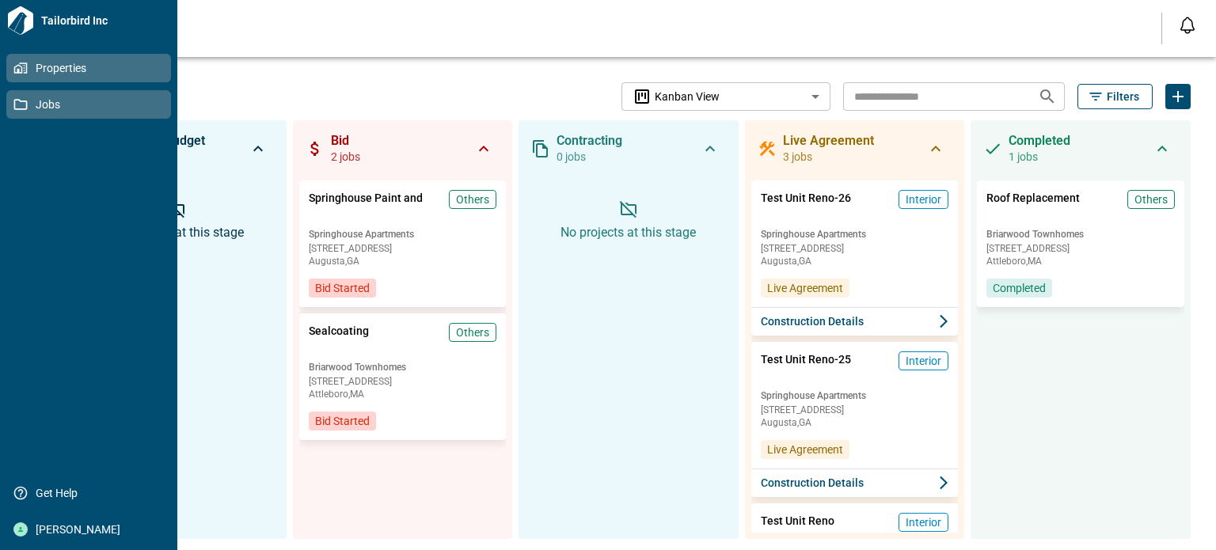  What do you see at coordinates (1115, 97) in the screenshot?
I see `button: Filters` at bounding box center [1115, 97].